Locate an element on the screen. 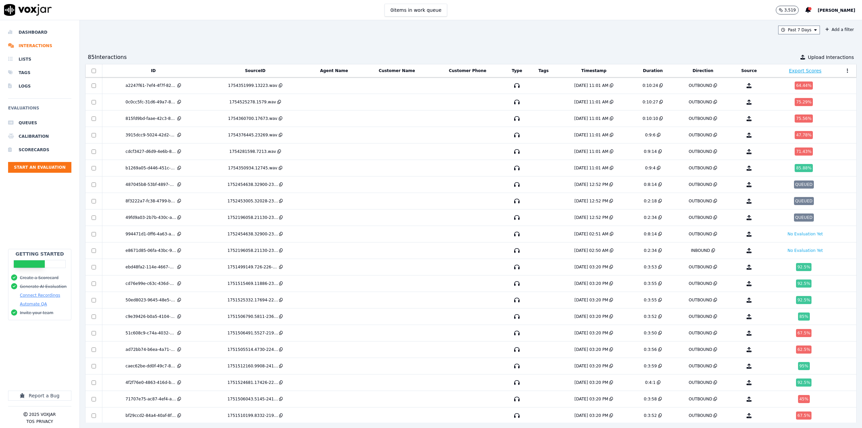 Image resolution: width=862 pixels, height=428 pixels. div: e8671d85-06fa-43bc-9183-11dd694cd9c2 is located at coordinates (151, 251).